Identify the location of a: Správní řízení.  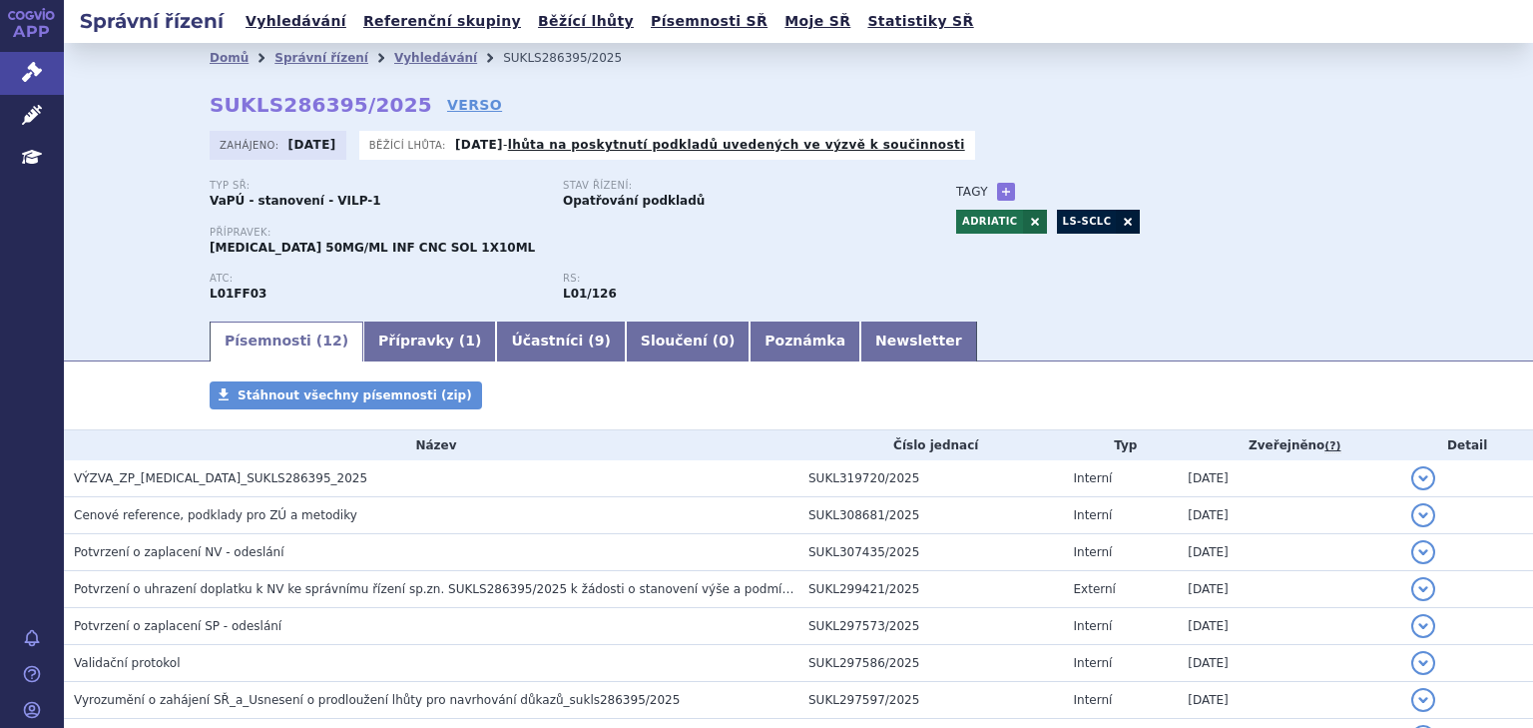
(321, 58).